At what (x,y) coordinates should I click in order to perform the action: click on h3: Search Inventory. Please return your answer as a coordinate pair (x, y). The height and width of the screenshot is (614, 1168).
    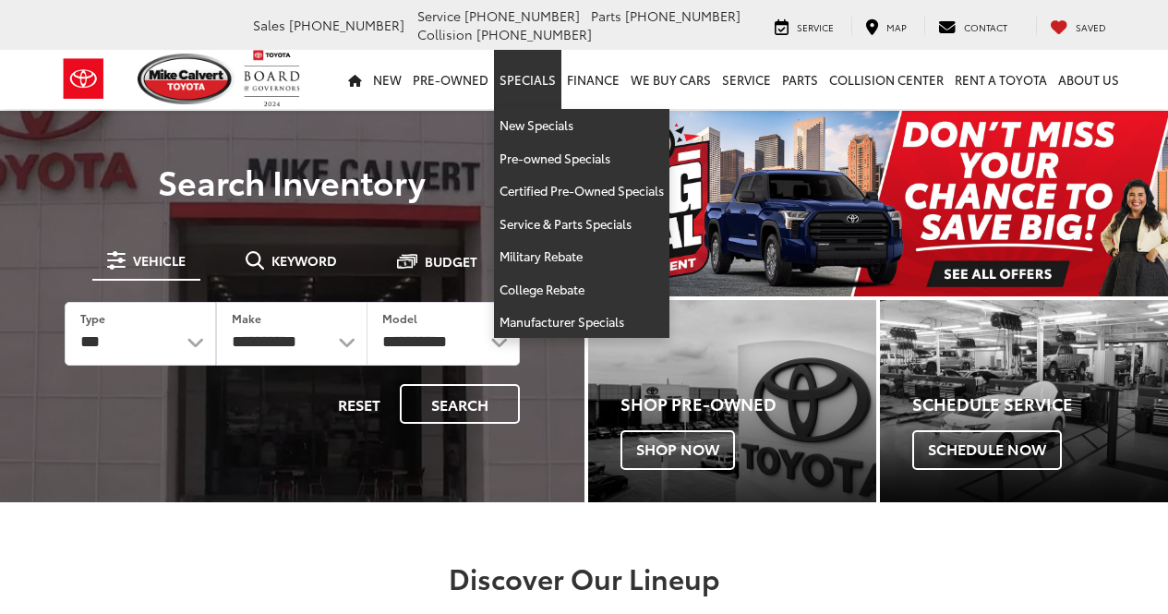
    Looking at the image, I should click on (292, 181).